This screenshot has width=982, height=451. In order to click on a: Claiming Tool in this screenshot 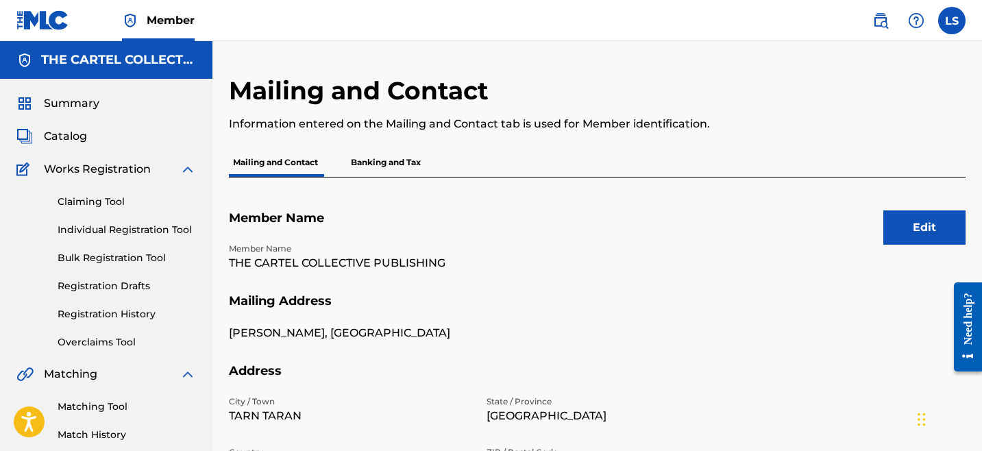, I will do `click(127, 201)`.